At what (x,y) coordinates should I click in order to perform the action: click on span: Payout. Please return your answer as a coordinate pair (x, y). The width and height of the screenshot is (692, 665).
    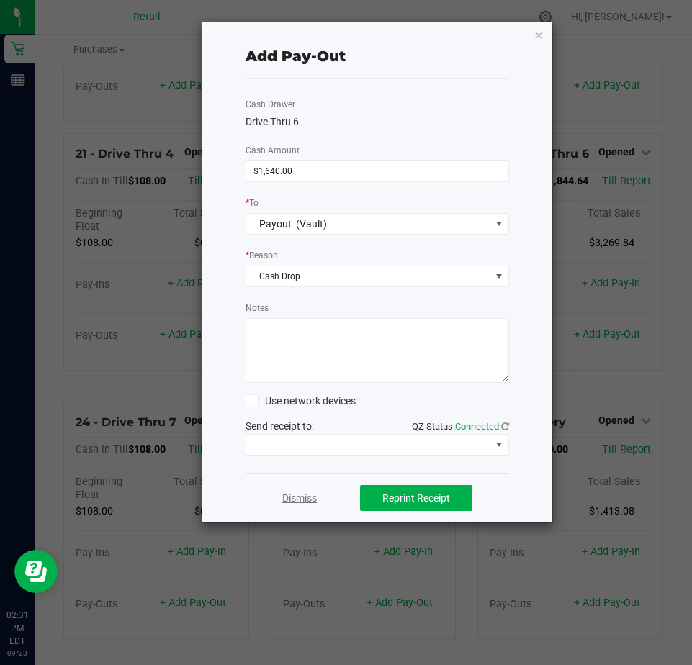
    Looking at the image, I should click on (275, 224).